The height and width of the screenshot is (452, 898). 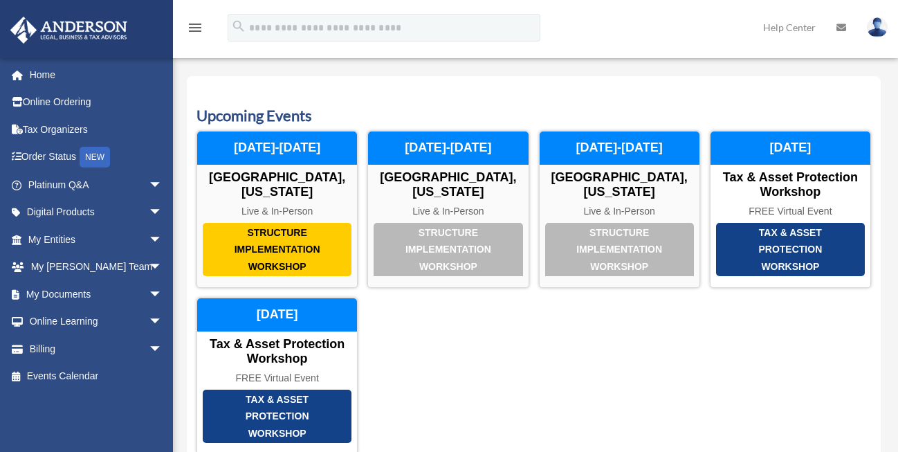 What do you see at coordinates (239, 26) in the screenshot?
I see `i: search` at bounding box center [239, 26].